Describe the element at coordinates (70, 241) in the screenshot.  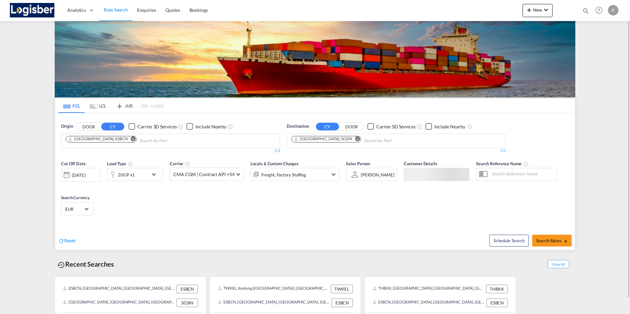
I see `span: Reset` at that location.